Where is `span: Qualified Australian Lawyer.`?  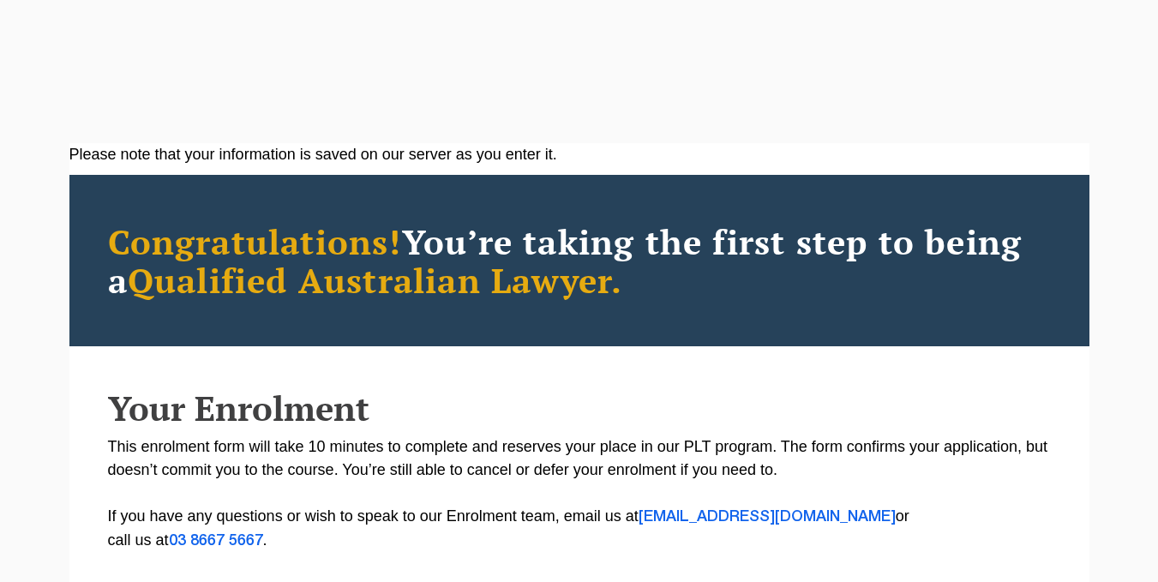 span: Qualified Australian Lawyer. is located at coordinates (376, 279).